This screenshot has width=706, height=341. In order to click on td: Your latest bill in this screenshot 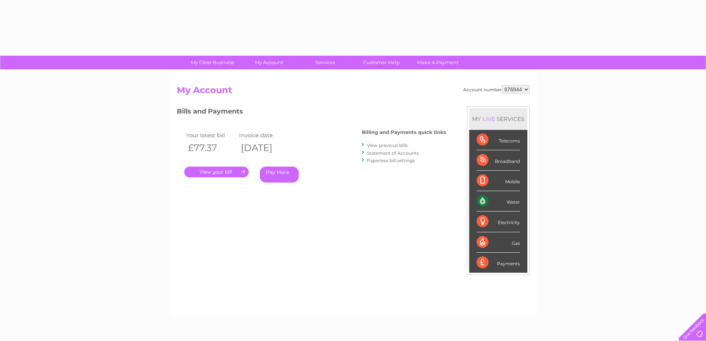, I will do `click(211, 135)`.